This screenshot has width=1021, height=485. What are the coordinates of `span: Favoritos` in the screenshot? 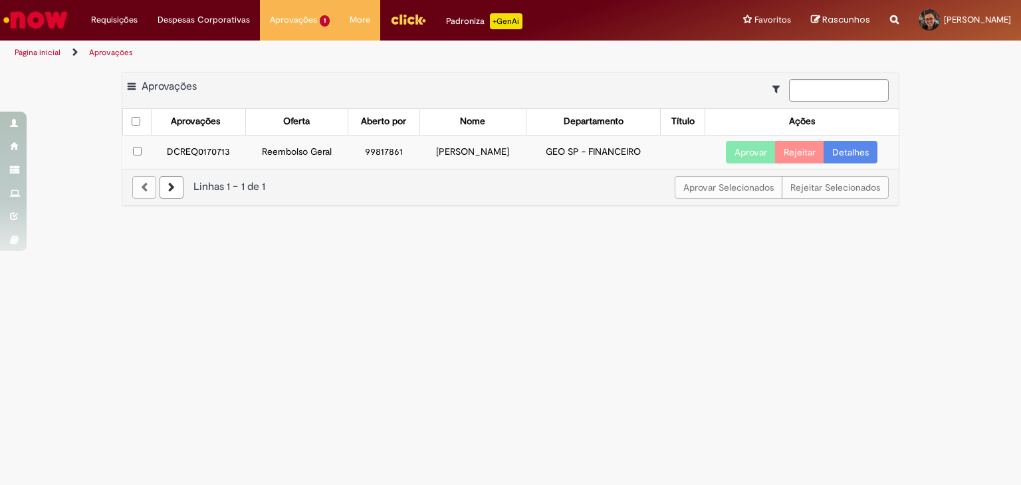 It's located at (772, 20).